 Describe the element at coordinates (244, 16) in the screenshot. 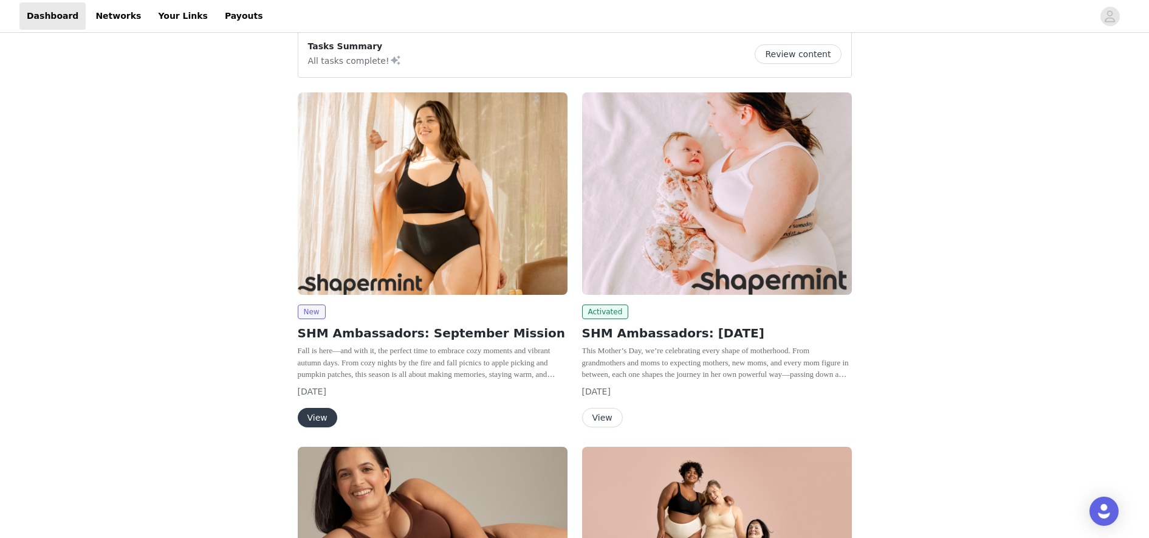

I see `a: Payouts` at that location.